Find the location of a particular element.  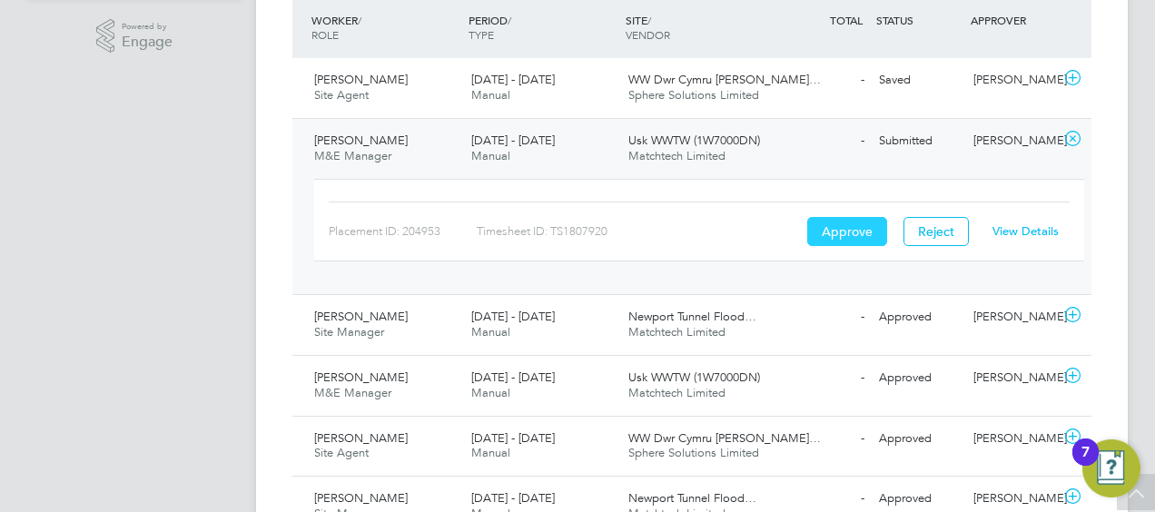

span: VENDOR is located at coordinates (648, 35).